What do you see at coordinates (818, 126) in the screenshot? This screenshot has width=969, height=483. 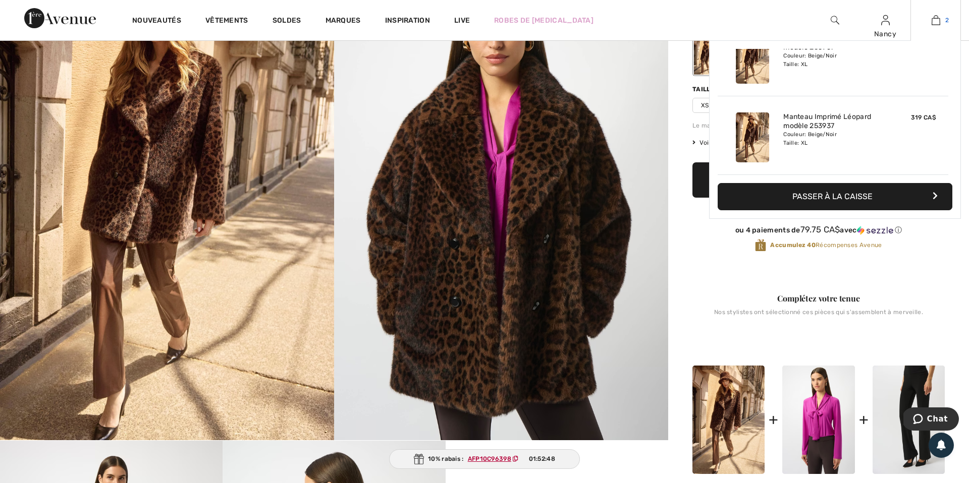 I see `div: Le mannequin fait 5'9"/175 cm et porte une taille 6.` at bounding box center [818, 126].